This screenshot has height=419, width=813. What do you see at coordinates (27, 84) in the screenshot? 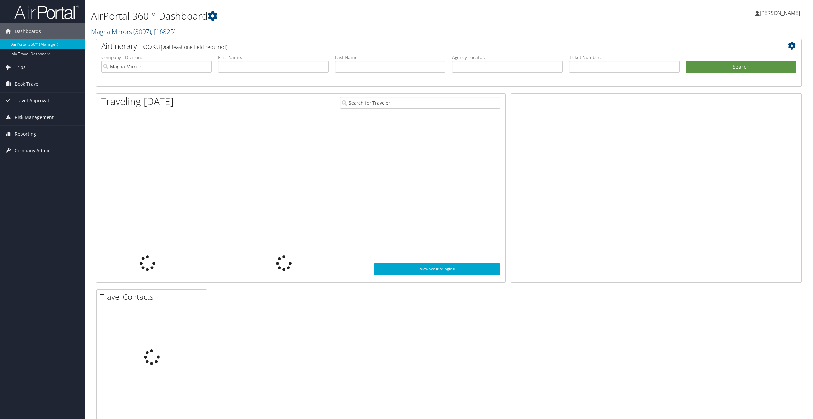
I see `span: Book Travel` at bounding box center [27, 84].